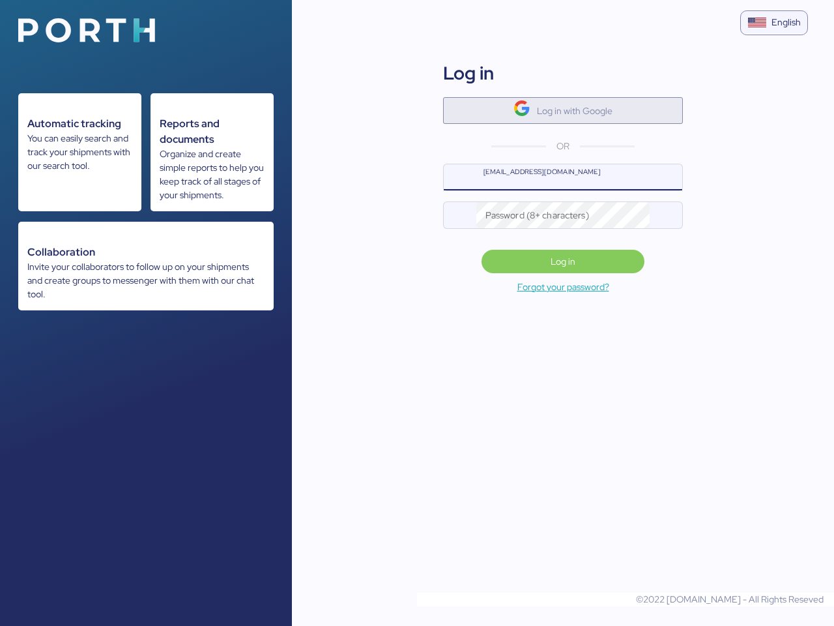  What do you see at coordinates (579, 177) in the screenshot?
I see `input: name@company.com` at bounding box center [579, 177].